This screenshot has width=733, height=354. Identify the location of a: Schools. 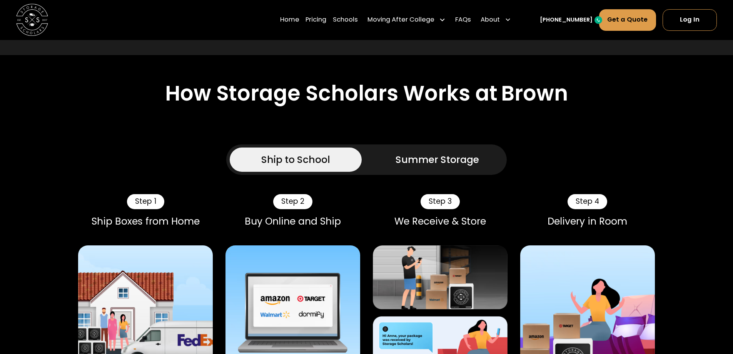
(345, 20).